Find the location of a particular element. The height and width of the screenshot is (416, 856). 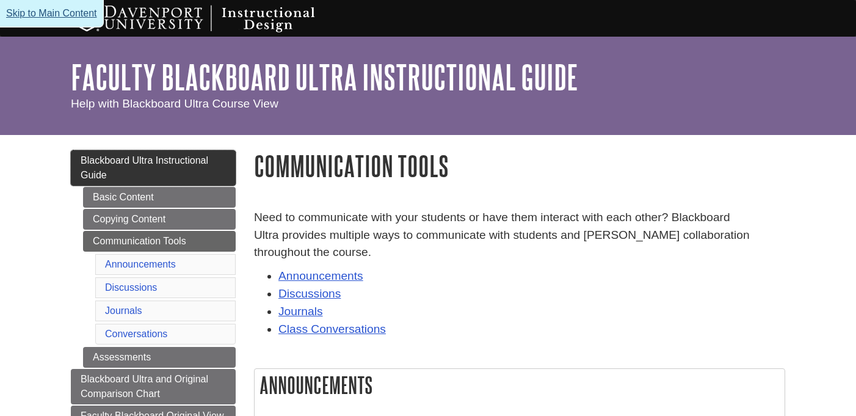

a: Communication Tools is located at coordinates (159, 241).